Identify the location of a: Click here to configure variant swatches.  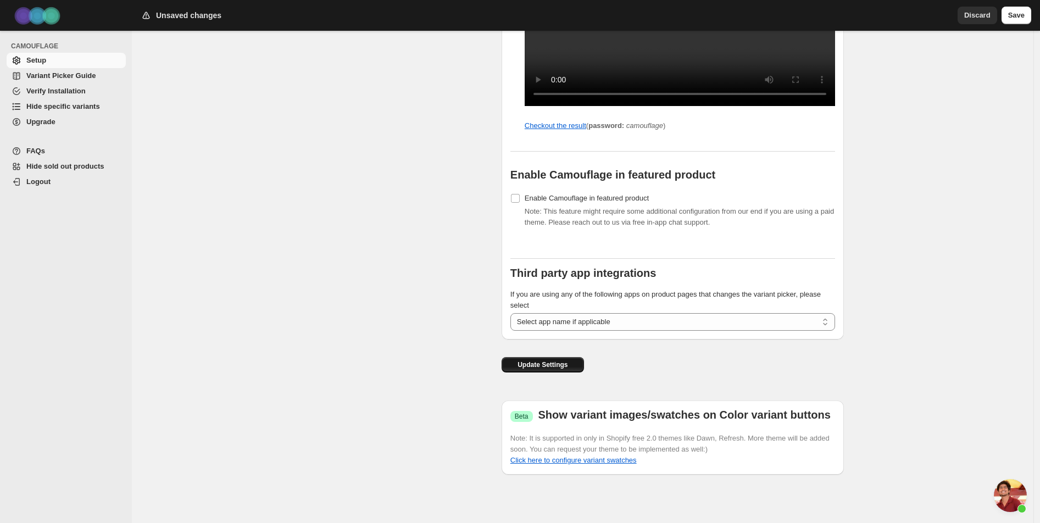
(574, 460).